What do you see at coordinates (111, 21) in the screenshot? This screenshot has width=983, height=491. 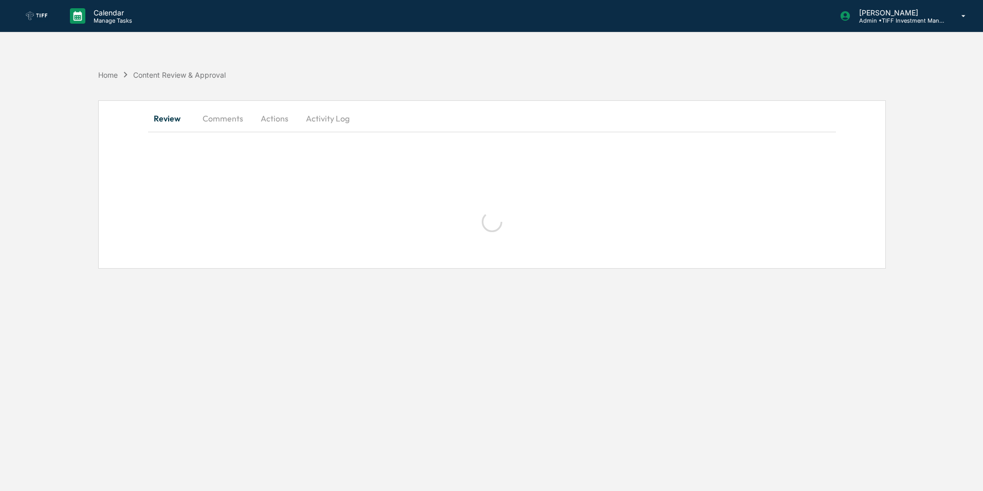 I see `p: Manage Tasks` at bounding box center [111, 21].